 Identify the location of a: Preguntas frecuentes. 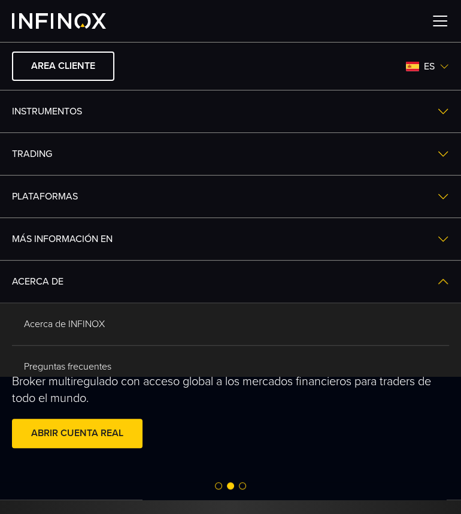
(231, 366).